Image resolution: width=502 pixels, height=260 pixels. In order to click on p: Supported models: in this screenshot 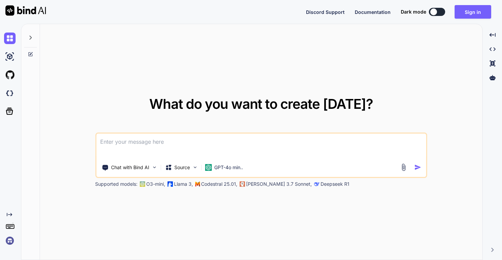, I will do `click(116, 184)`.